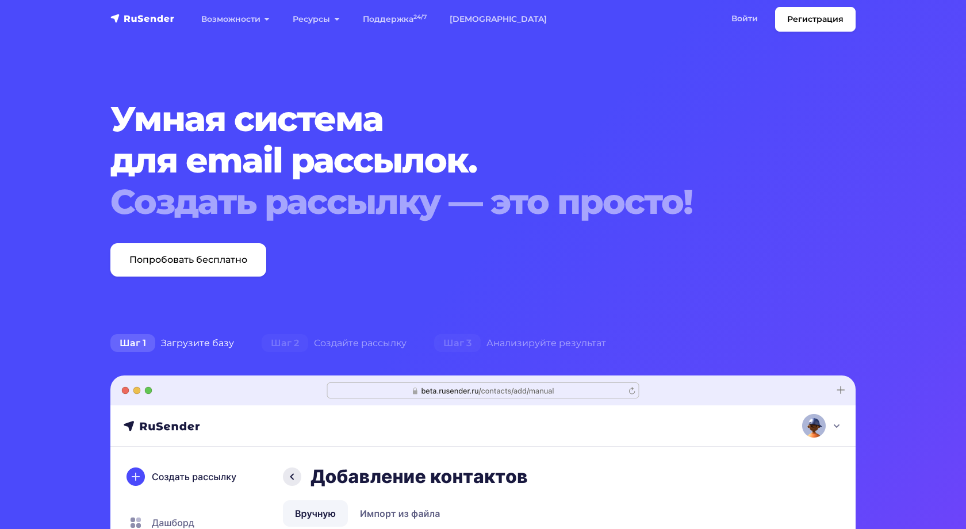 This screenshot has width=966, height=529. What do you see at coordinates (457, 343) in the screenshot?
I see `span: Шаг 3` at bounding box center [457, 343].